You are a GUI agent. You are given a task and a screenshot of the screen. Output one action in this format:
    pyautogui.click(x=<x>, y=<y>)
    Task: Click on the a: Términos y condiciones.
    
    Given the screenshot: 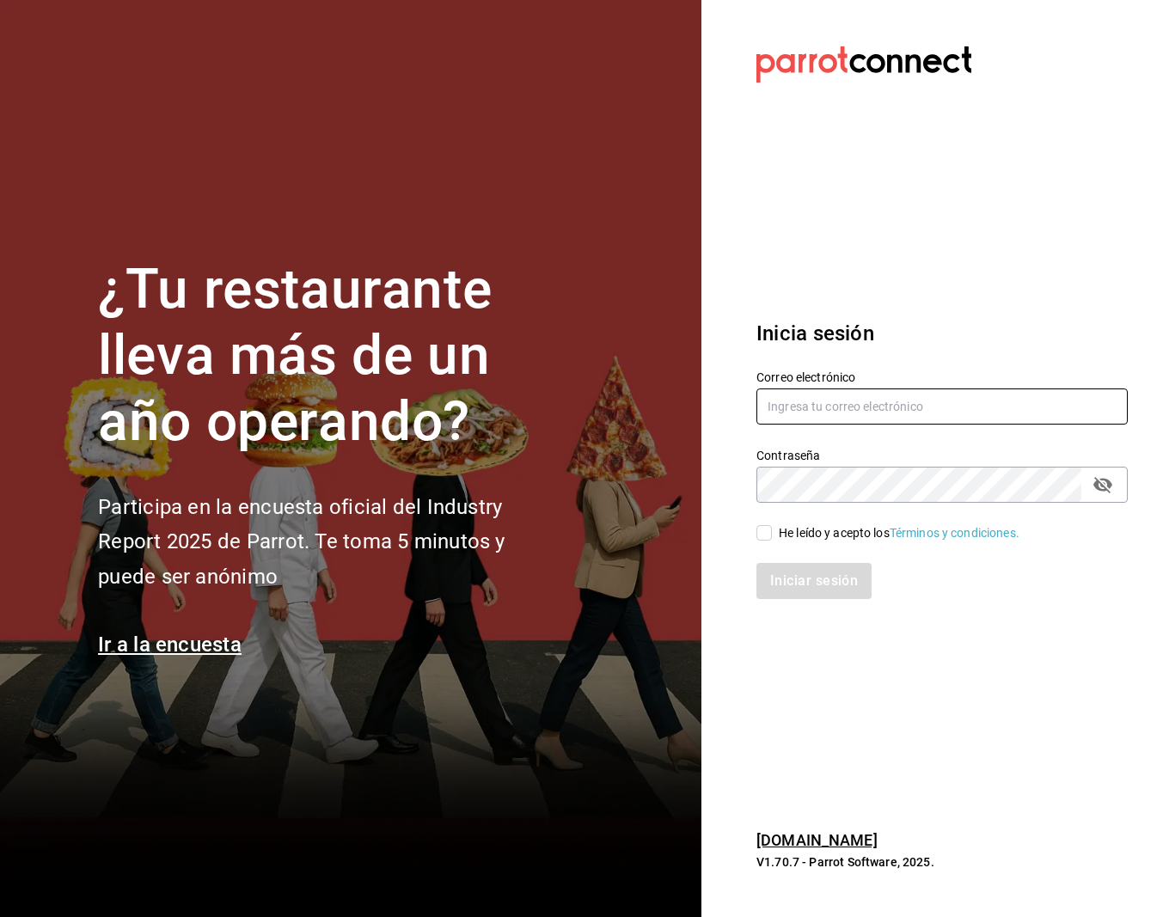 What is the action you would take?
    pyautogui.click(x=954, y=533)
    